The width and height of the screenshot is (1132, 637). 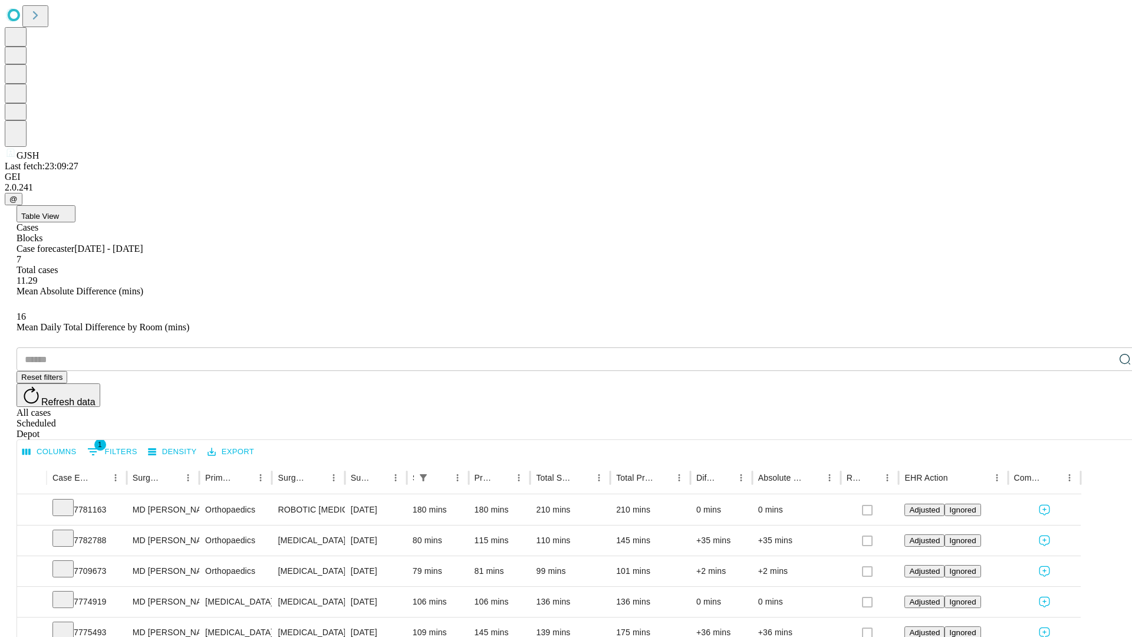 What do you see at coordinates (484, 477) in the screenshot?
I see `div: Predicted In Room Duration` at bounding box center [484, 477].